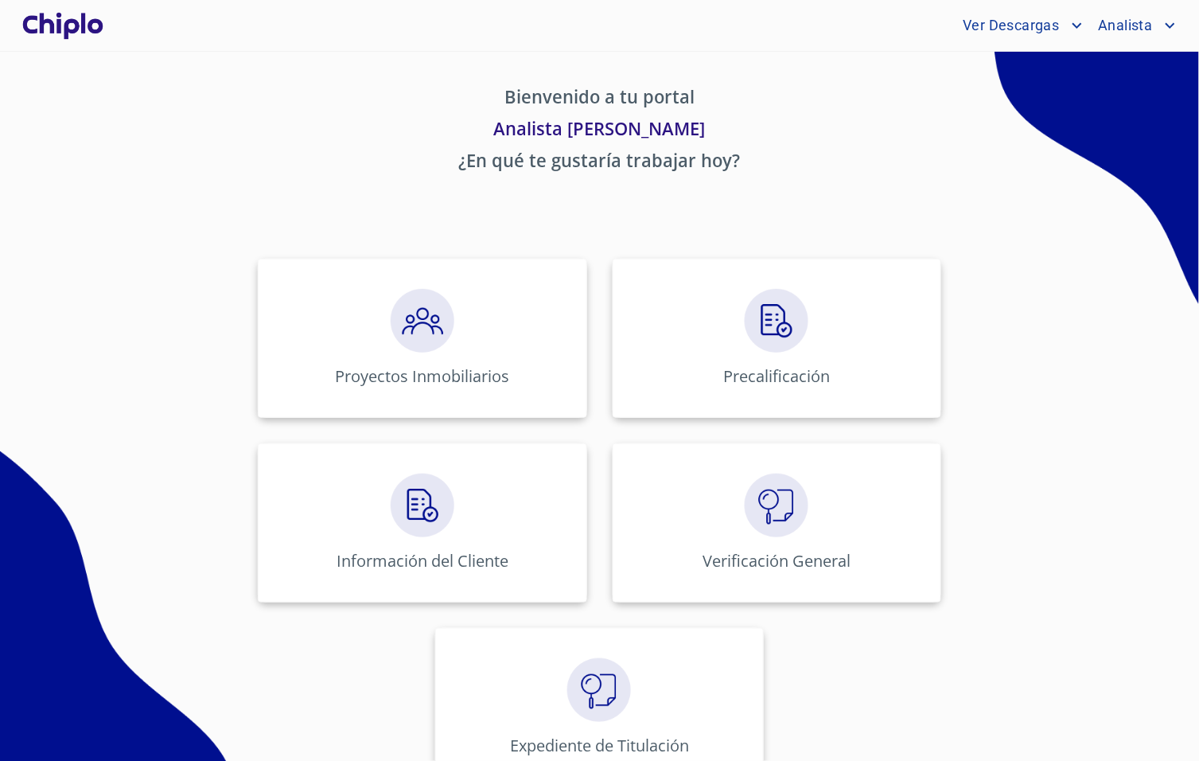 Image resolution: width=1199 pixels, height=761 pixels. Describe the element at coordinates (777, 560) in the screenshot. I see `p: Verificación General` at that location.